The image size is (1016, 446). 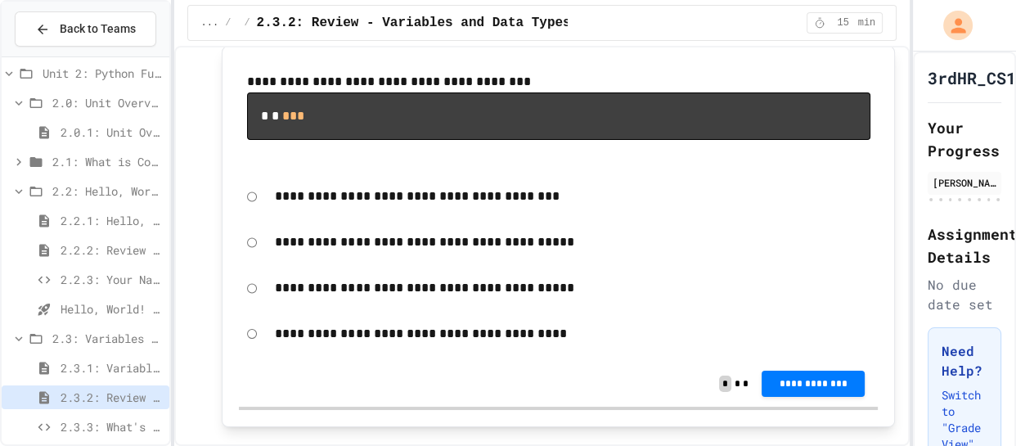 I want to click on span: 15, so click(x=843, y=23).